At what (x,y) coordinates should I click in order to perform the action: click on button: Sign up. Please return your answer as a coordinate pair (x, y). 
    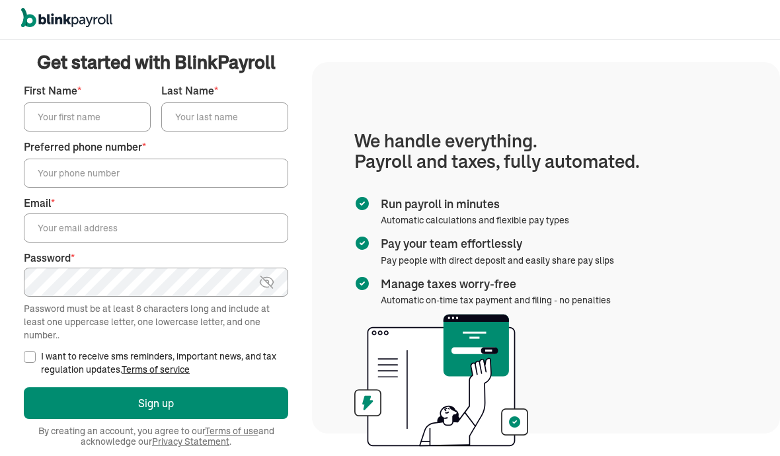
    Looking at the image, I should click on (156, 403).